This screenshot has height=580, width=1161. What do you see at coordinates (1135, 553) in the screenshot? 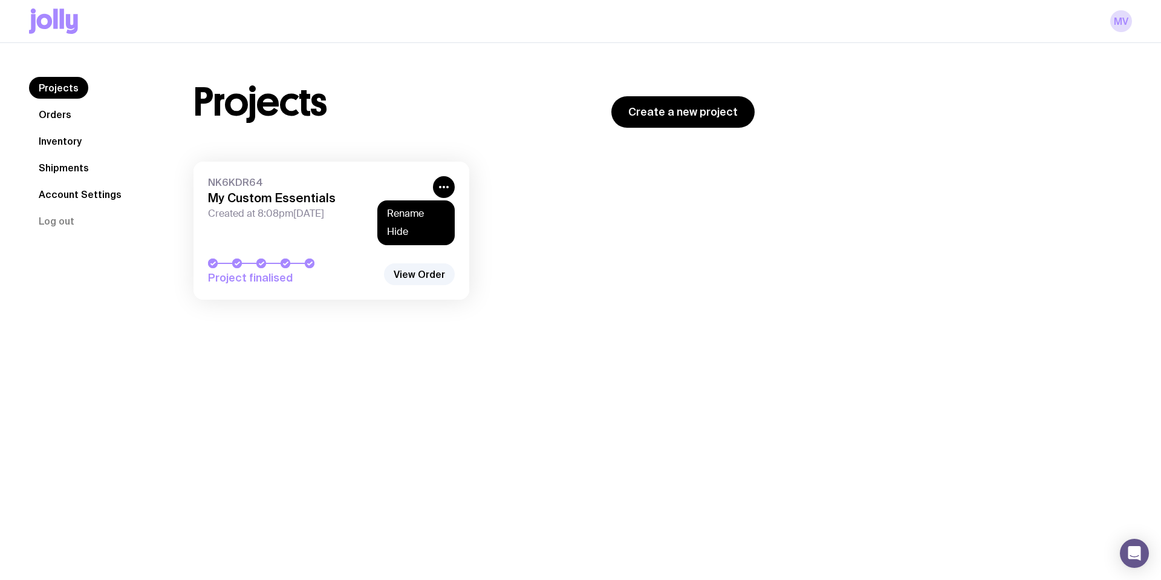
I see `div: Open Intercom Messenger` at bounding box center [1135, 553].